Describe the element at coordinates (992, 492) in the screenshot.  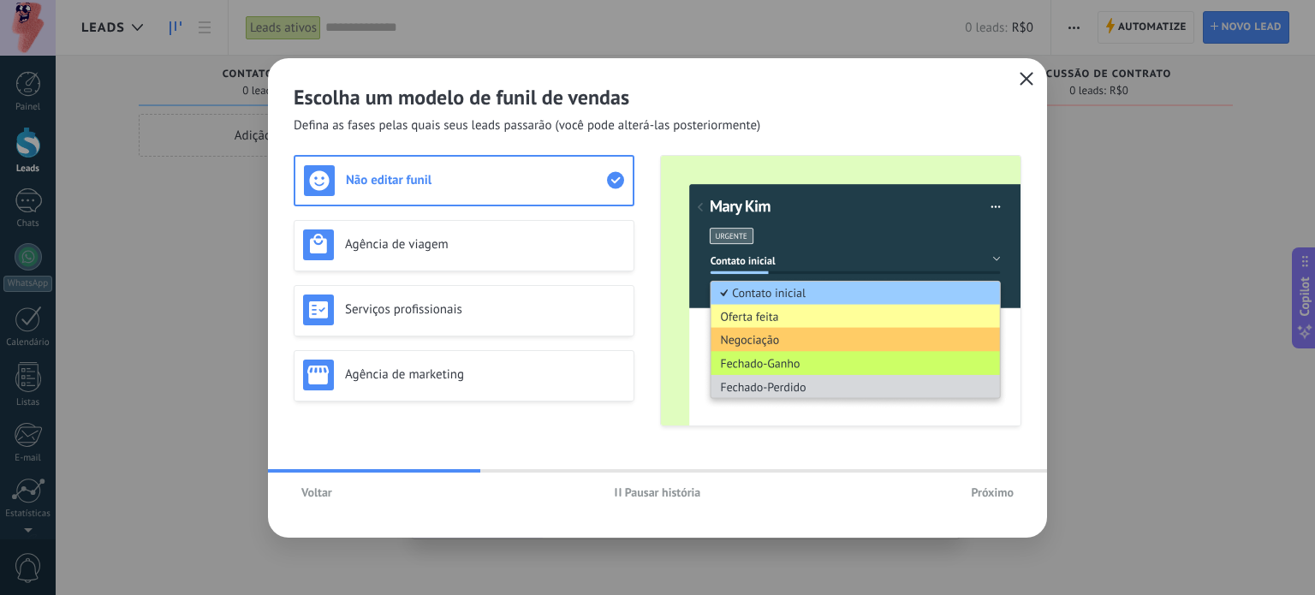
I see `button: Próximo` at that location.